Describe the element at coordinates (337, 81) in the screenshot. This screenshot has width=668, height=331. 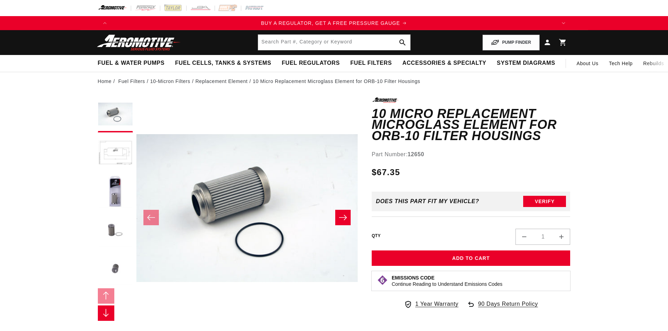
I see `li: 10 Micro Replacement Microglass Element for ORB-10 Filter Housings` at that location.